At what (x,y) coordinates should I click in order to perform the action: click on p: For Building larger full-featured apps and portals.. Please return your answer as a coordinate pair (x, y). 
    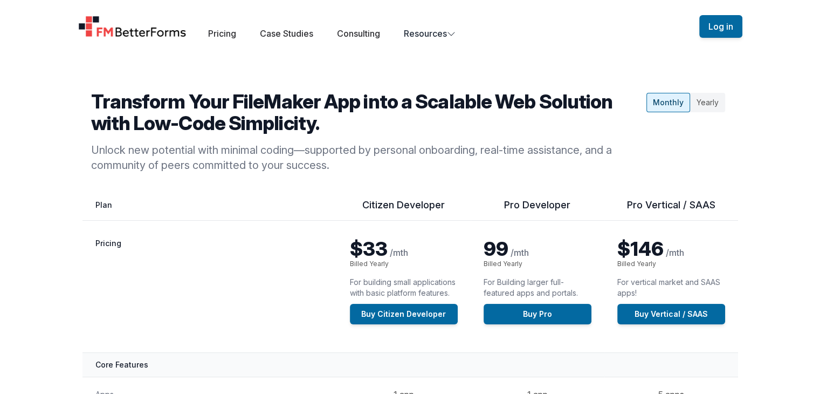
    Looking at the image, I should click on (538, 287).